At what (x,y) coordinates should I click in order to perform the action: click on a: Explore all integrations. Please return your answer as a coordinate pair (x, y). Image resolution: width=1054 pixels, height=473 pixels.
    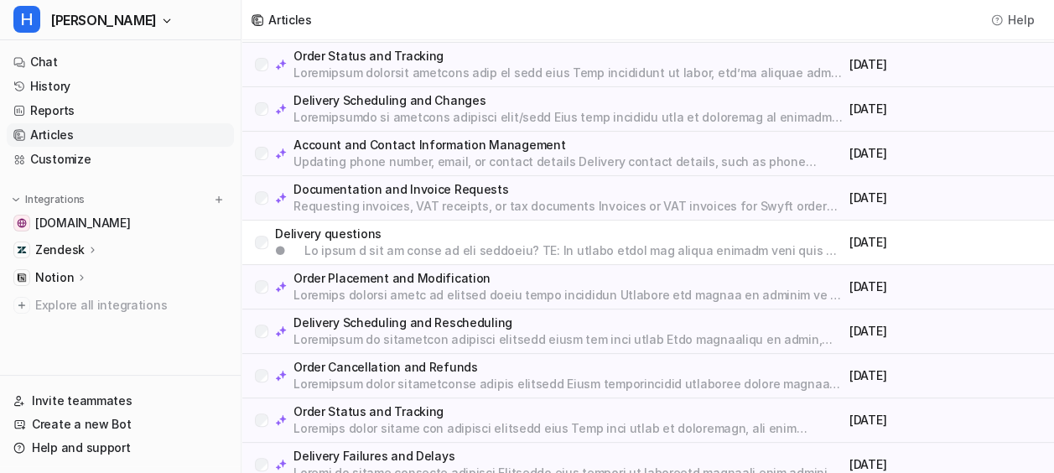
    Looking at the image, I should click on (120, 305).